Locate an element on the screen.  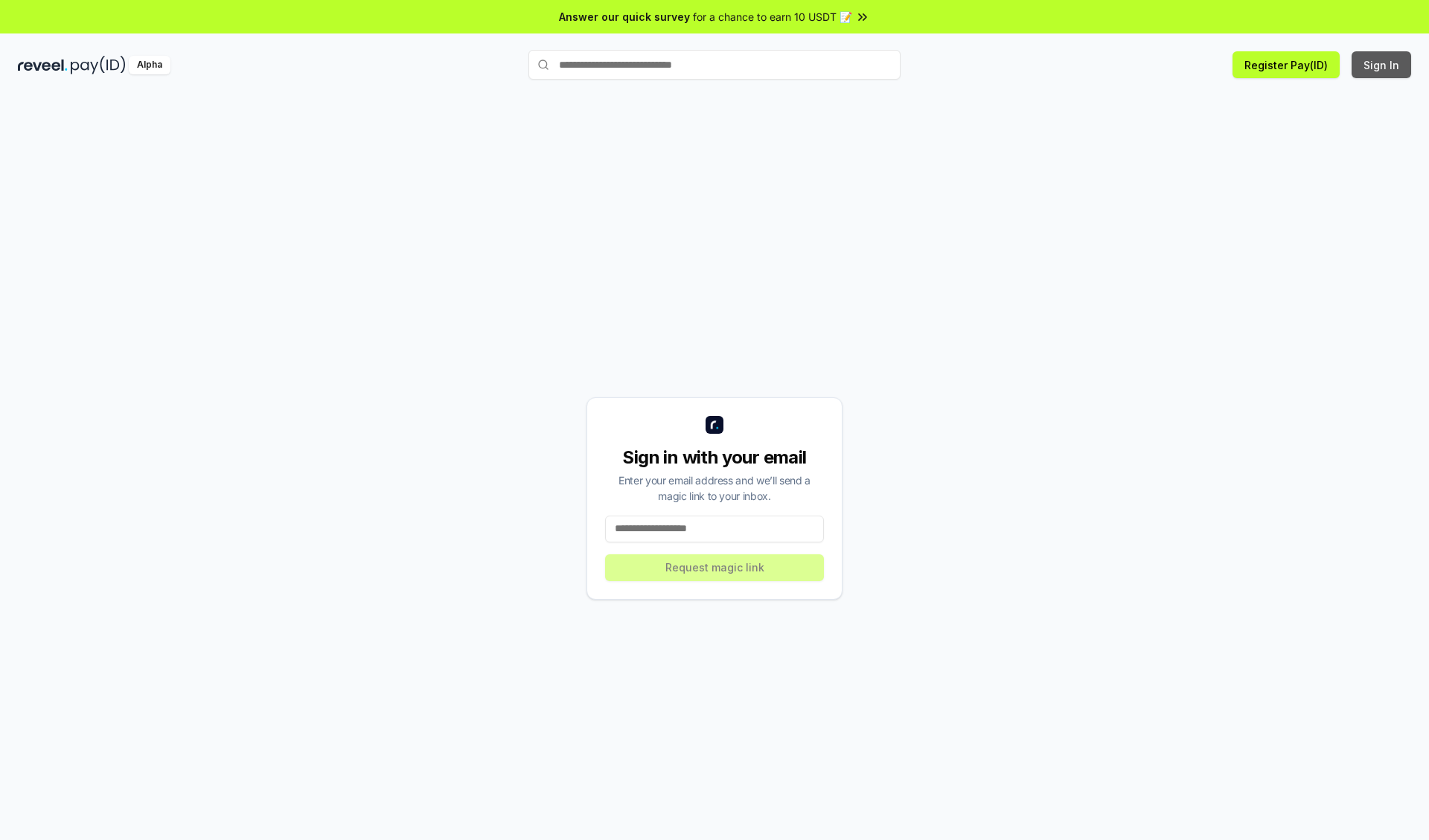
div: Alpha is located at coordinates (150, 64).